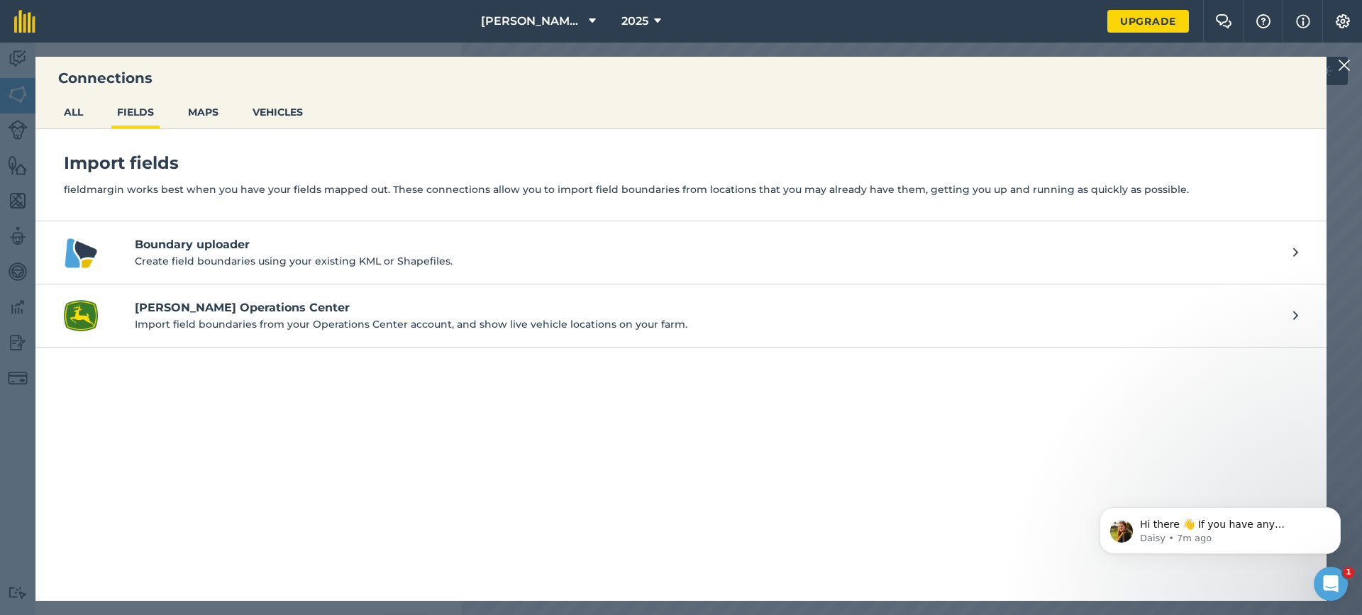  What do you see at coordinates (706, 324) in the screenshot?
I see `p: Import field boundaries from your Operations Center account, and show live vehicle locations on y...` at bounding box center [706, 324].